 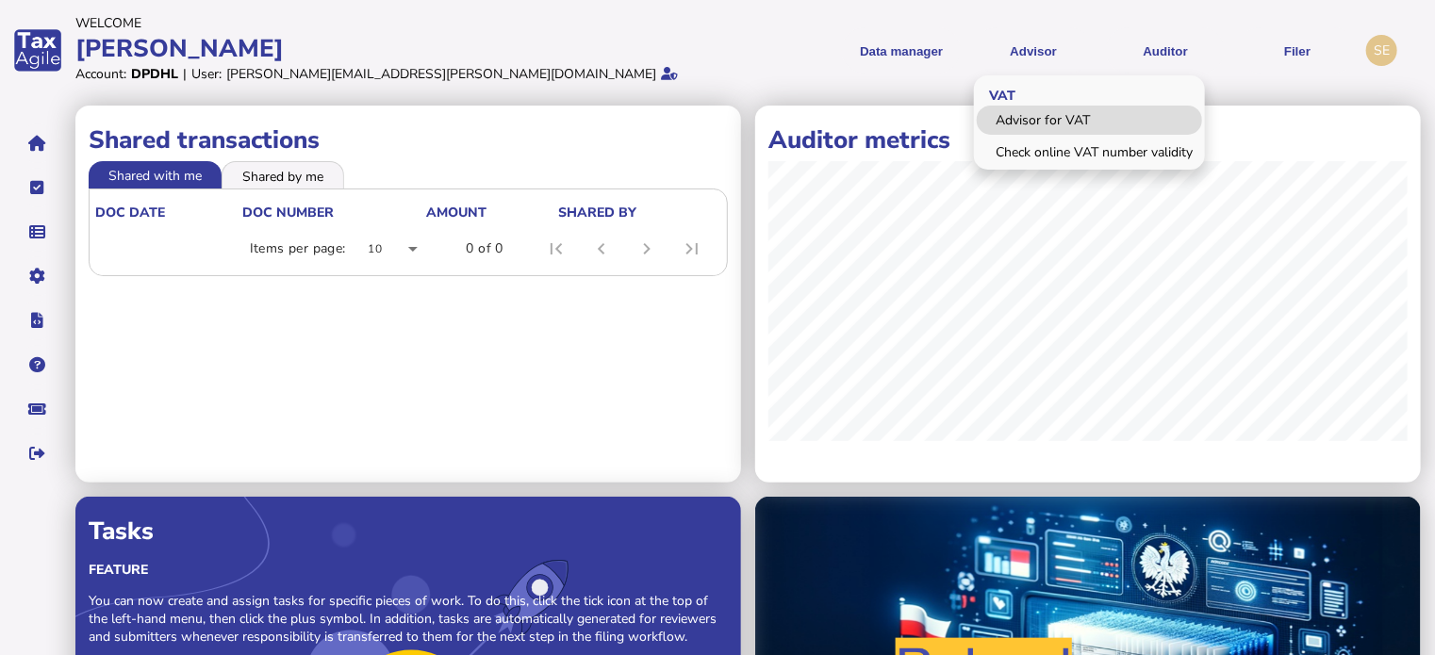 I want to click on button: Previous page, so click(x=601, y=249).